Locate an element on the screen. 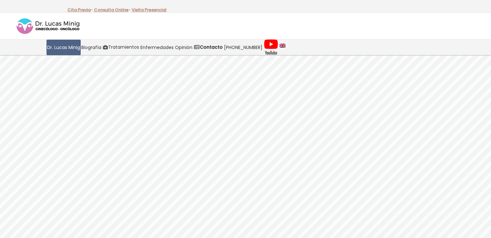 This screenshot has height=238, width=491. a: Enfermedades is located at coordinates (157, 47).